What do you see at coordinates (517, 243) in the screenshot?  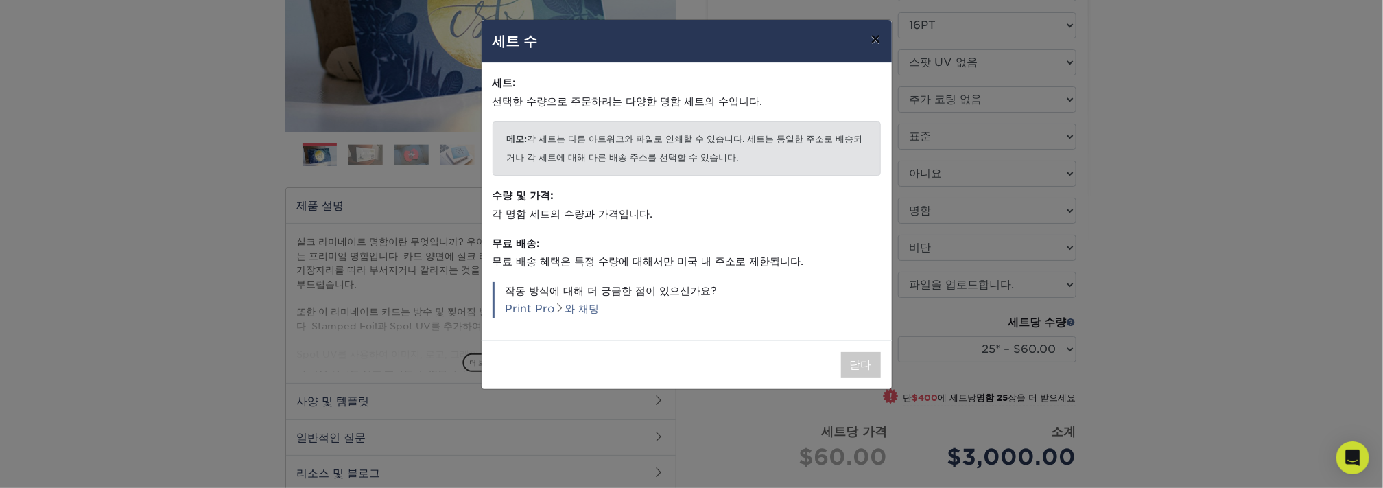 I see `strong: 무료 배송:` at bounding box center [517, 243].